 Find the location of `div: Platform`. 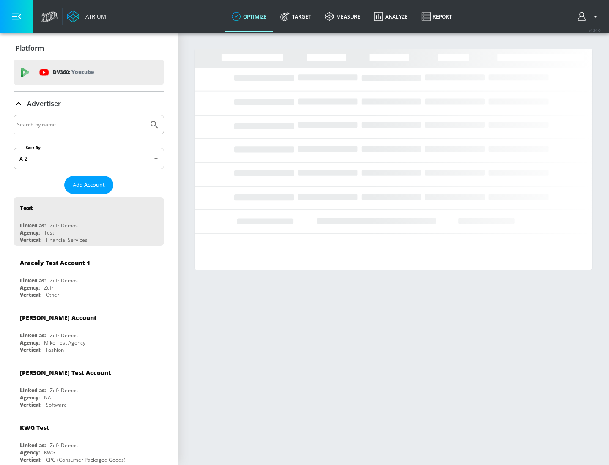

div: Platform is located at coordinates (89, 48).